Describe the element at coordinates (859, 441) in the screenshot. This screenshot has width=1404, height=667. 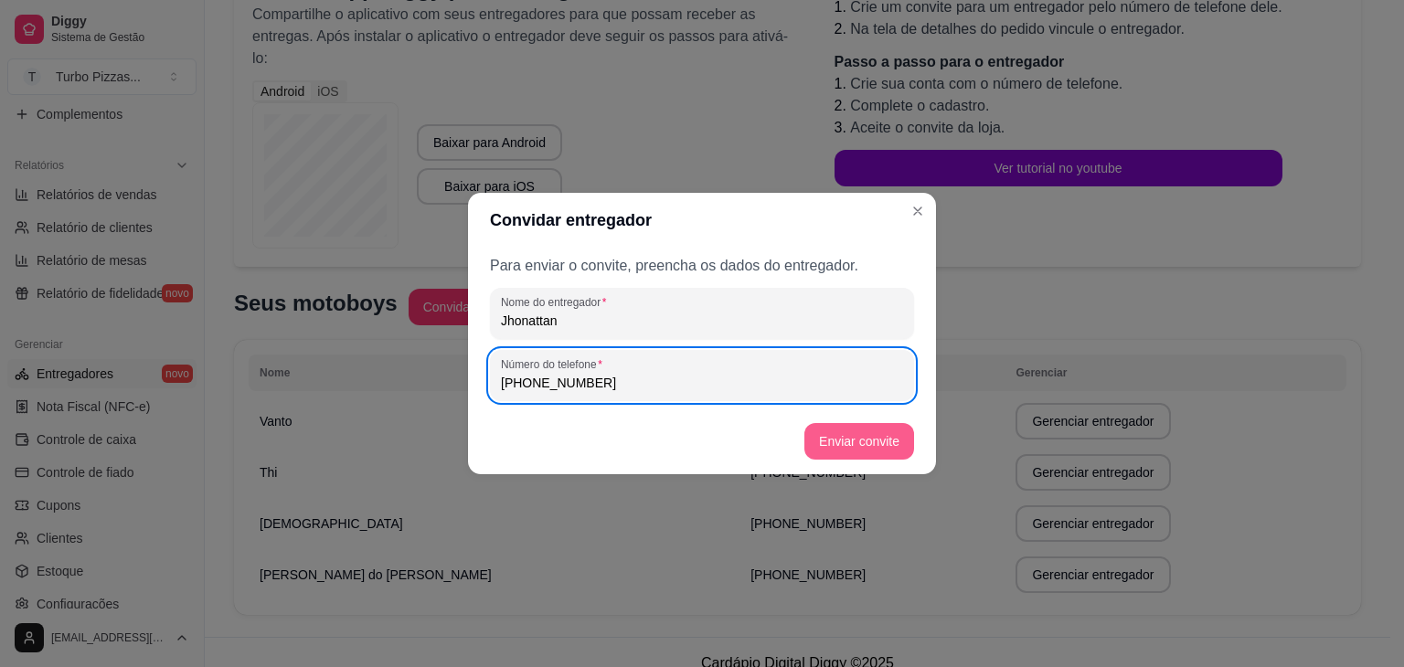
I see `button: Enviar convite` at that location.